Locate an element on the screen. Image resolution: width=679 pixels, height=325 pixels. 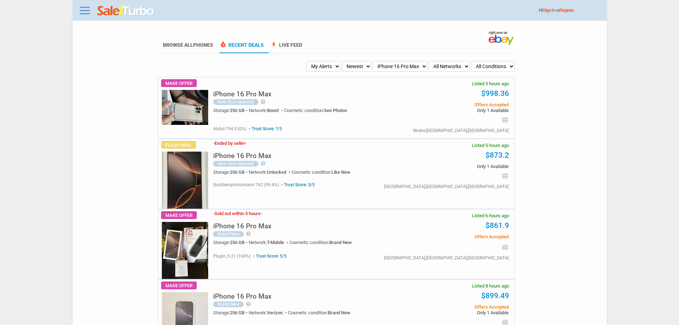
a: $861.9 is located at coordinates (497, 225).